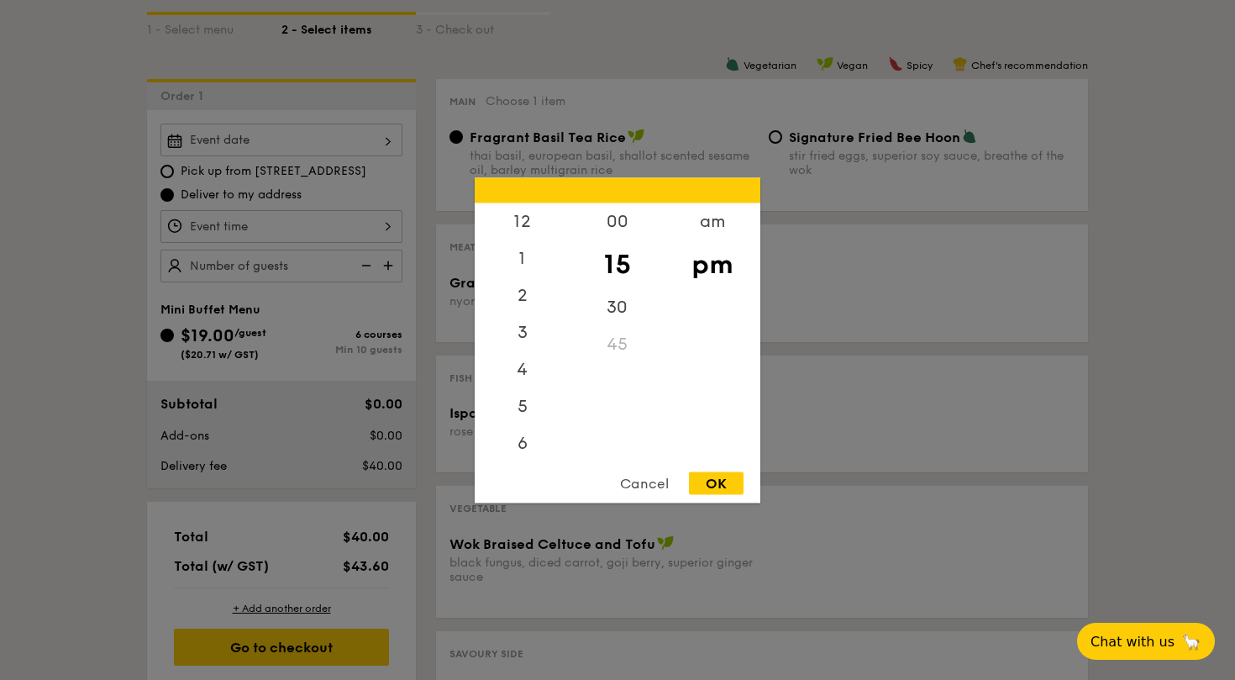 Image resolution: width=1235 pixels, height=680 pixels. Describe the element at coordinates (522, 258) in the screenshot. I see `div: 1` at that location.